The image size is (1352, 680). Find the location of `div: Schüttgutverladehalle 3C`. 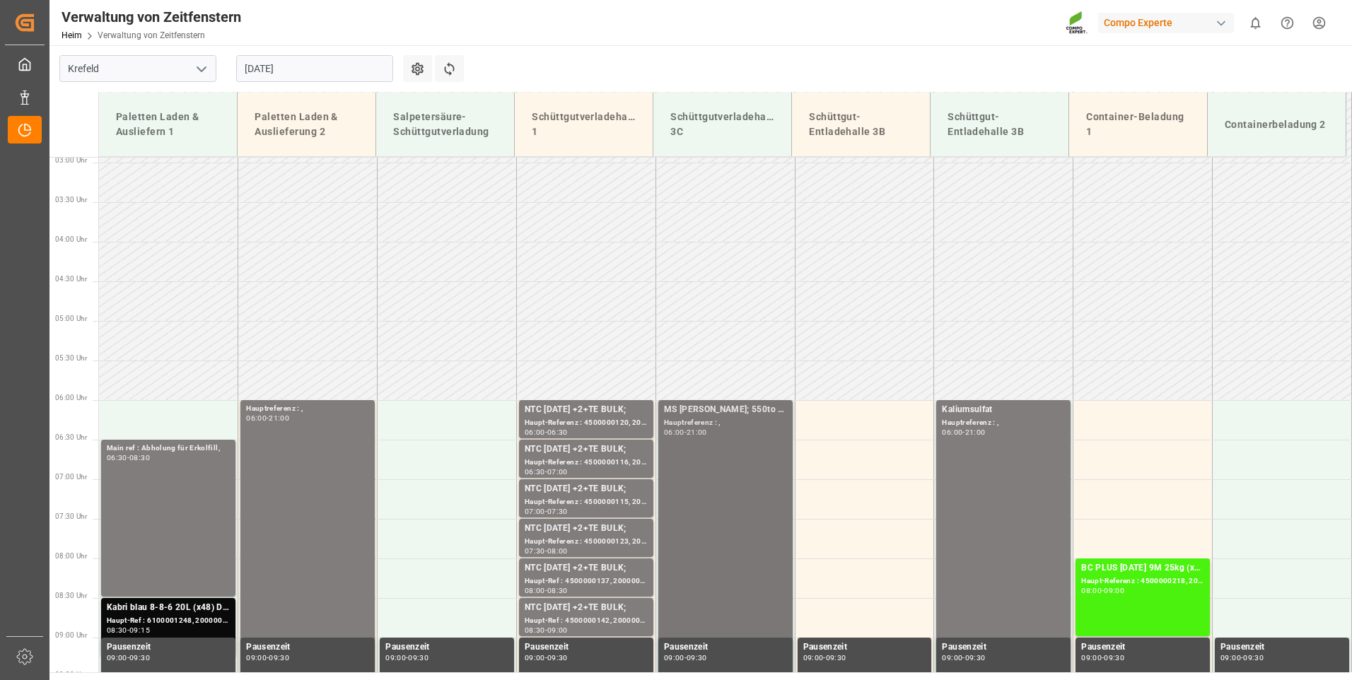

div: Schüttgutverladehalle 3C is located at coordinates (722, 124).